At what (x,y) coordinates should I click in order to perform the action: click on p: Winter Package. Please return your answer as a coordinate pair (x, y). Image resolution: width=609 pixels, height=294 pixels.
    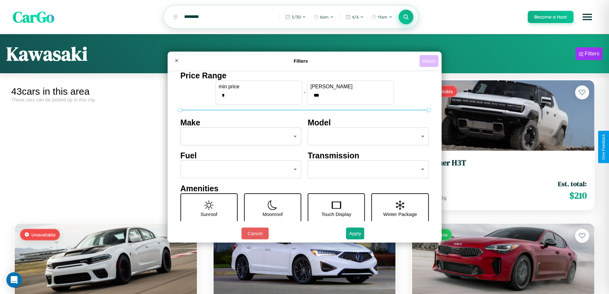
    Looking at the image, I should click on (400, 214).